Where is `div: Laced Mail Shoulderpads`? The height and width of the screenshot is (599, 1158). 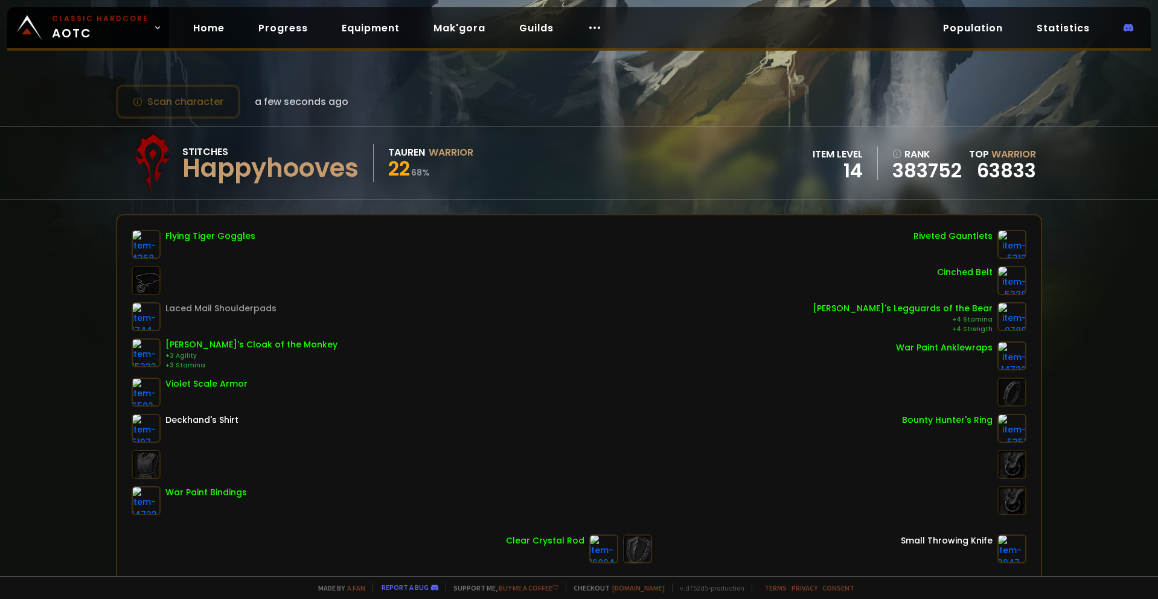 div: Laced Mail Shoulderpads is located at coordinates (221, 308).